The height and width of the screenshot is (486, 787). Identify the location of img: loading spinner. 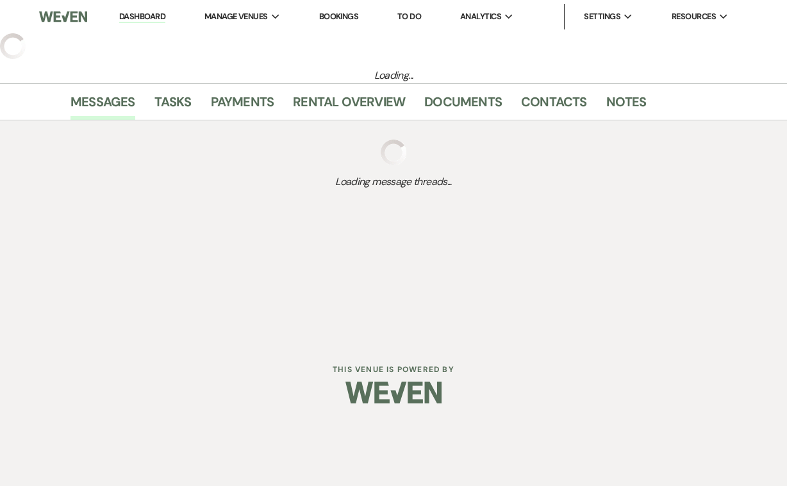
(393, 153).